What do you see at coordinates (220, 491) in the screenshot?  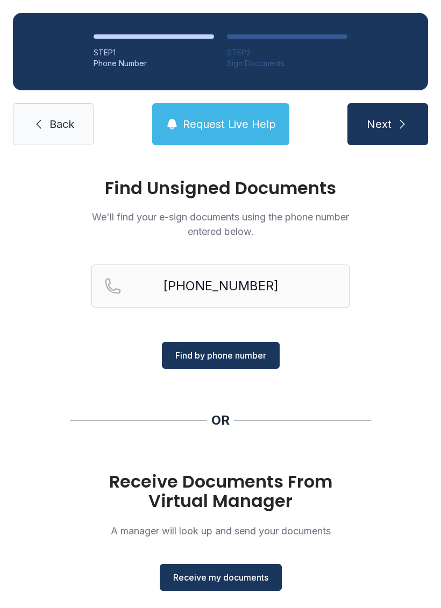 I see `h1: Receive Documents From Virtual Manager` at bounding box center [220, 491].